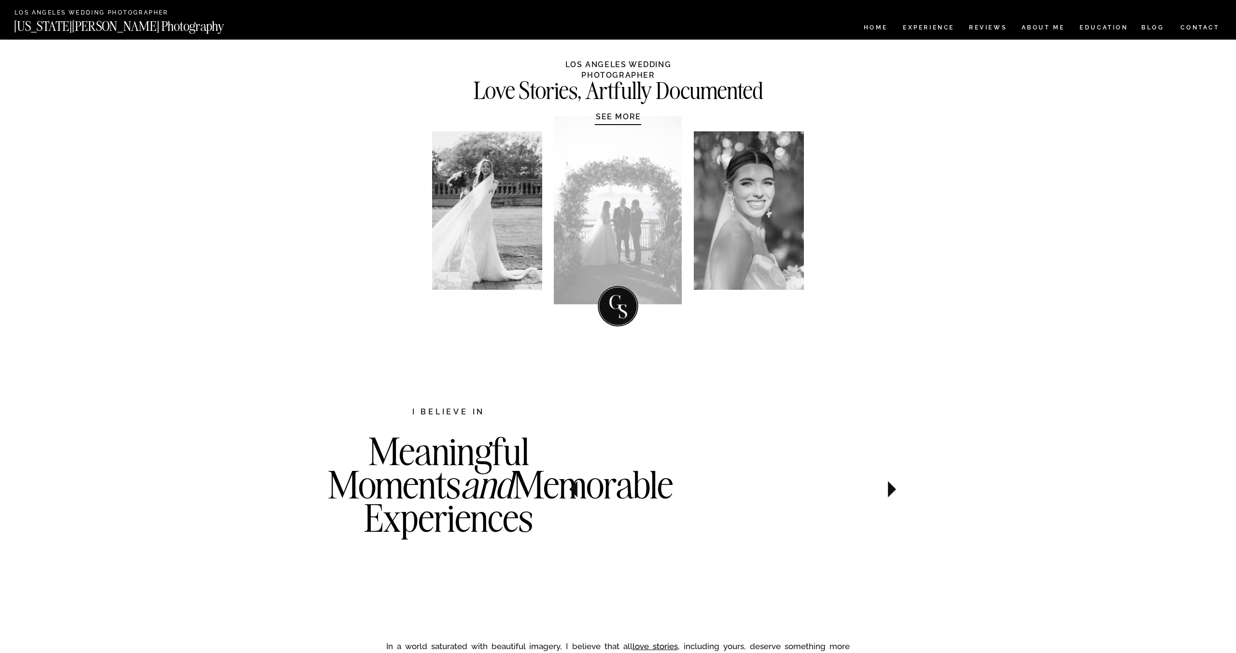 Image resolution: width=1236 pixels, height=653 pixels. I want to click on nav: HOME, so click(875, 28).